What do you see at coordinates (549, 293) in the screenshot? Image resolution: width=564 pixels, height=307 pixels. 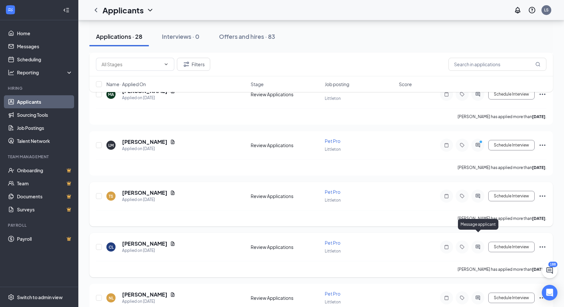 I see `div: Open Intercom Messenger` at bounding box center [549, 293].